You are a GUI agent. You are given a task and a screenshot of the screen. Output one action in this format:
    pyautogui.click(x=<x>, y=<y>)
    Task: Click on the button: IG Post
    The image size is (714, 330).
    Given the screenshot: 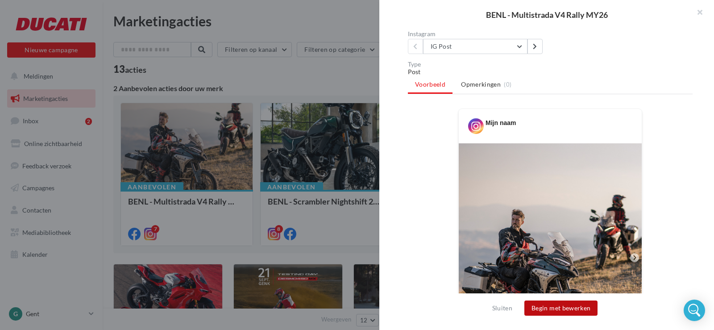 What is the action you would take?
    pyautogui.click(x=475, y=46)
    